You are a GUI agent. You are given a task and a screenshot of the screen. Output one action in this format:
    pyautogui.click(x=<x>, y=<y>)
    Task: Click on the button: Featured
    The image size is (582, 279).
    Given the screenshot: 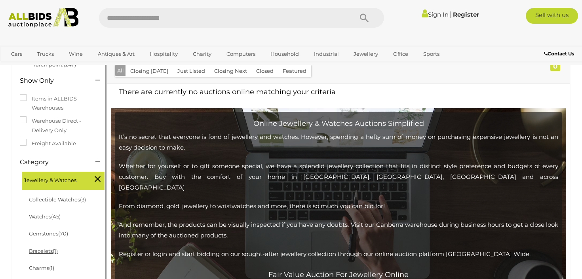 What is the action you would take?
    pyautogui.click(x=295, y=71)
    